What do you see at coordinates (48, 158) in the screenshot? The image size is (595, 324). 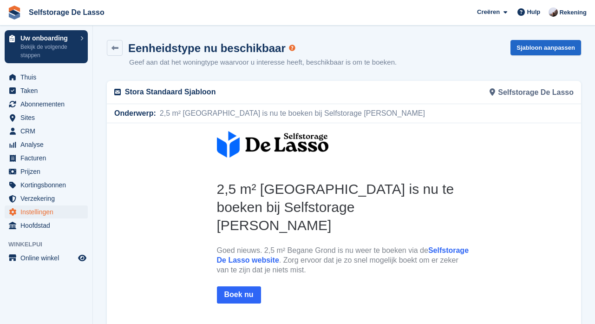 I see `span: Facturen` at bounding box center [48, 158].